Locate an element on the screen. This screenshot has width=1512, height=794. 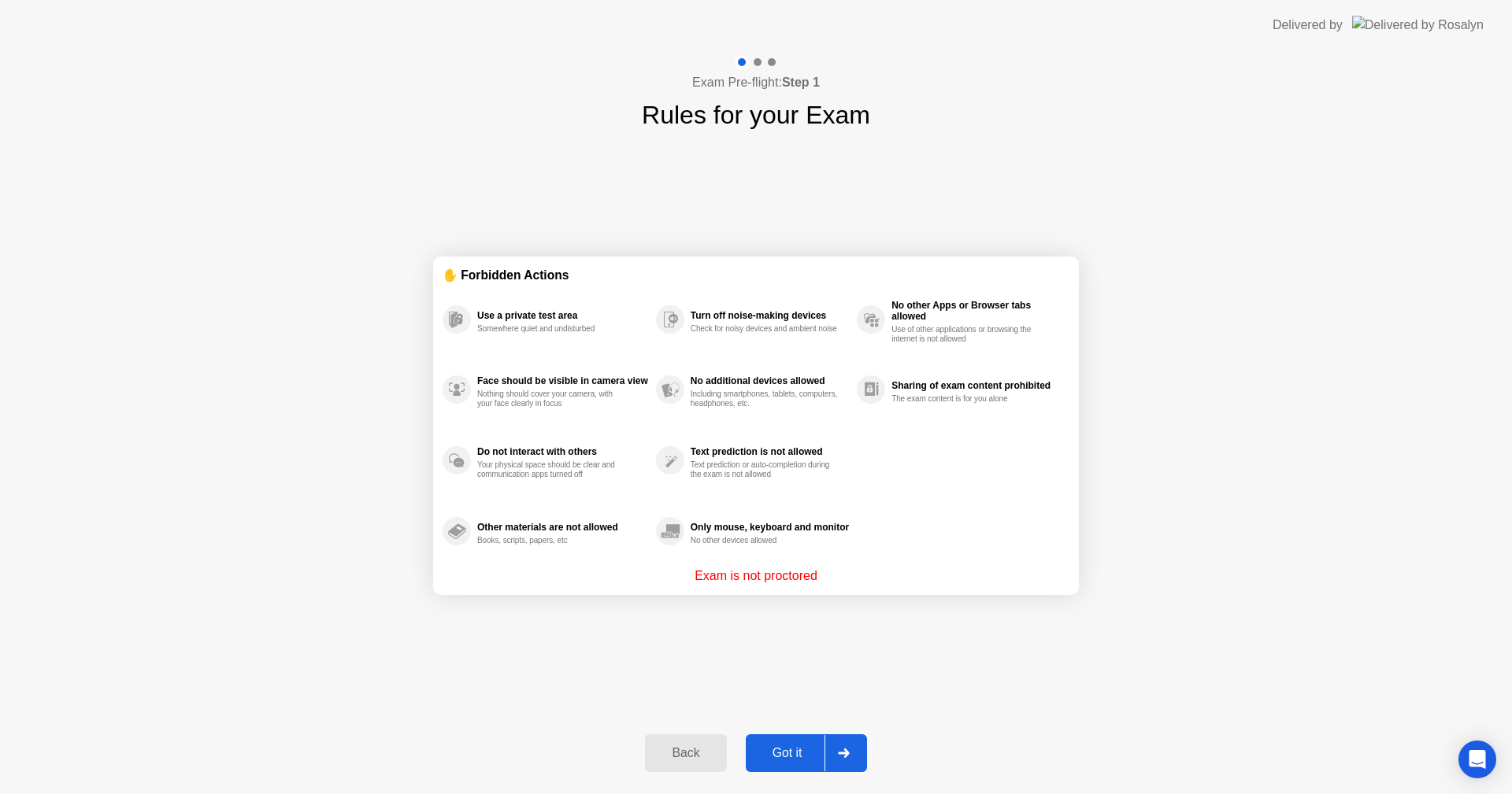
div: Text prediction is not allowed is located at coordinates (769, 452).